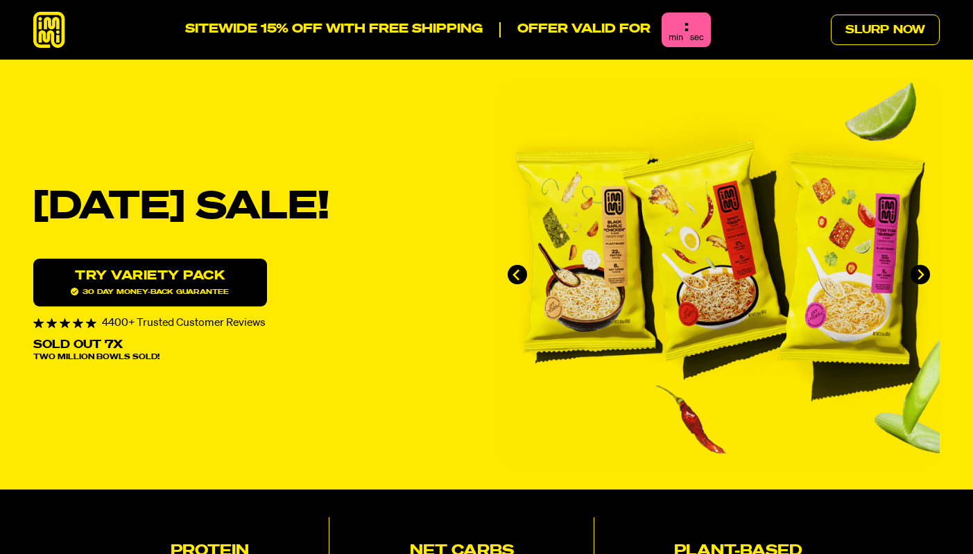 The image size is (973, 554). Describe the element at coordinates (96, 357) in the screenshot. I see `span: Two Million Bowls Sold!` at that location.